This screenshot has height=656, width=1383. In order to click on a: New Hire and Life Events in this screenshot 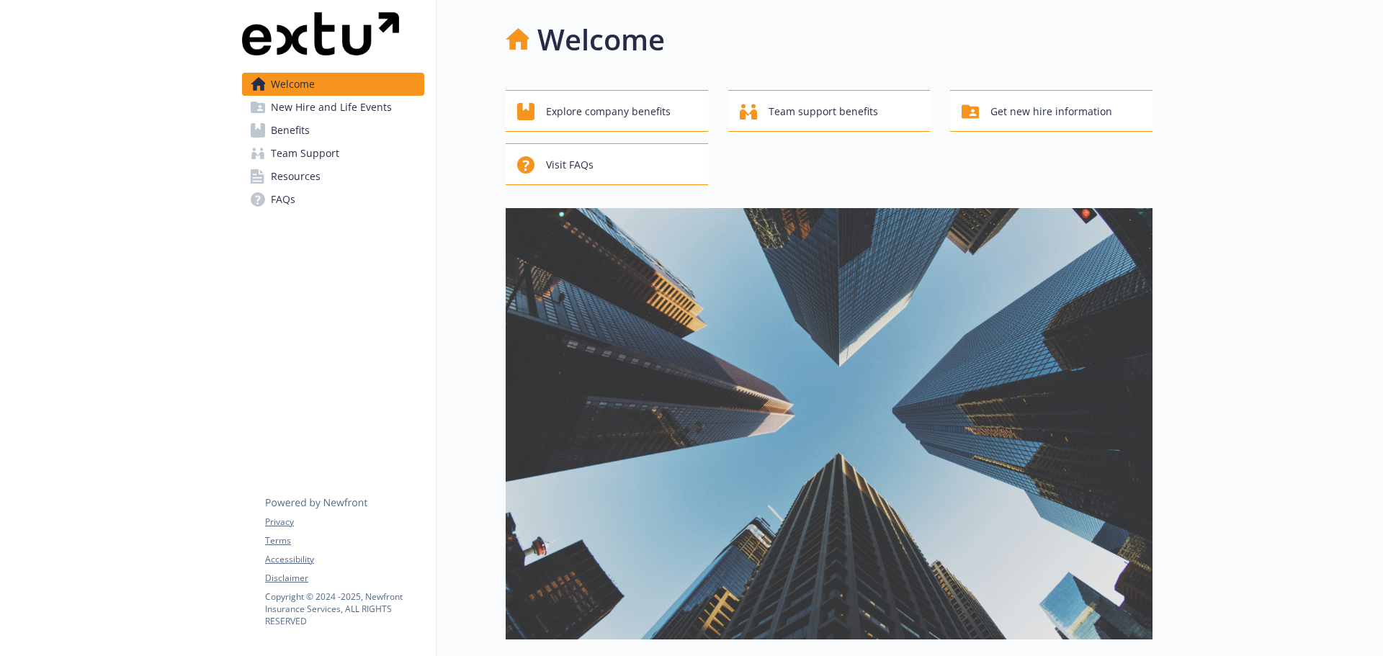, I will do `click(333, 107)`.